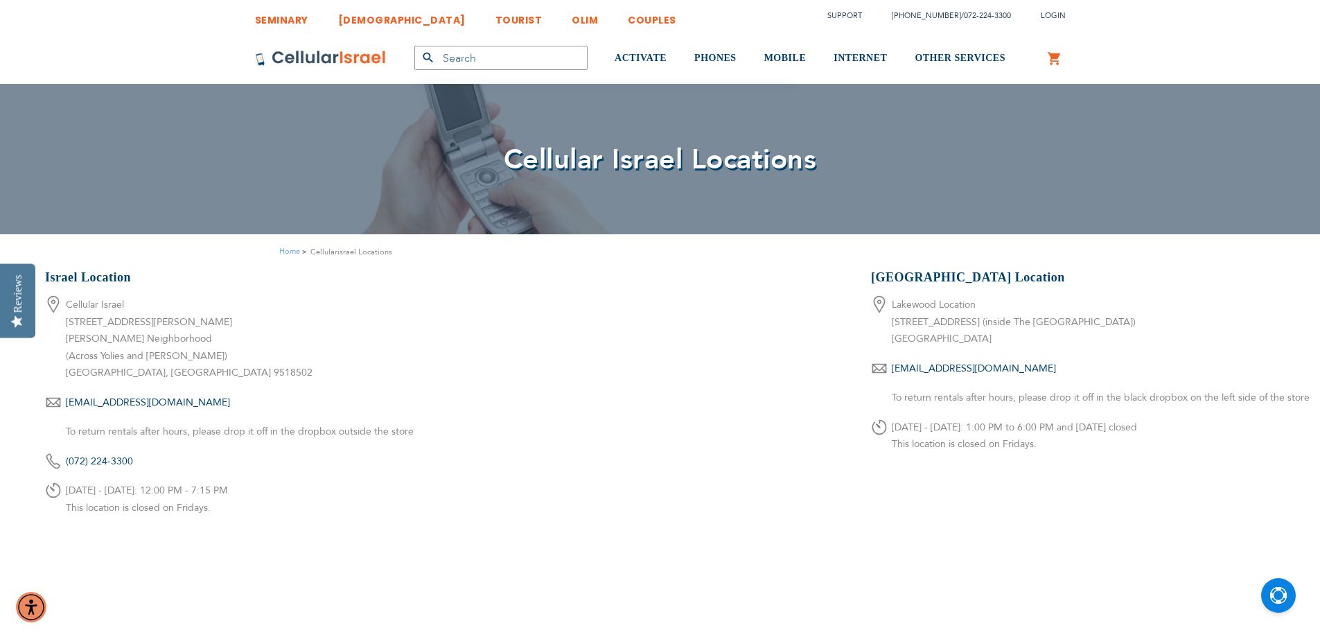  Describe the element at coordinates (785, 58) in the screenshot. I see `span: MOBILE` at that location.